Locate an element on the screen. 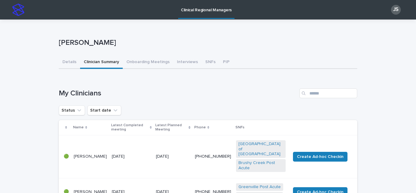  button: PIP is located at coordinates (226, 62).